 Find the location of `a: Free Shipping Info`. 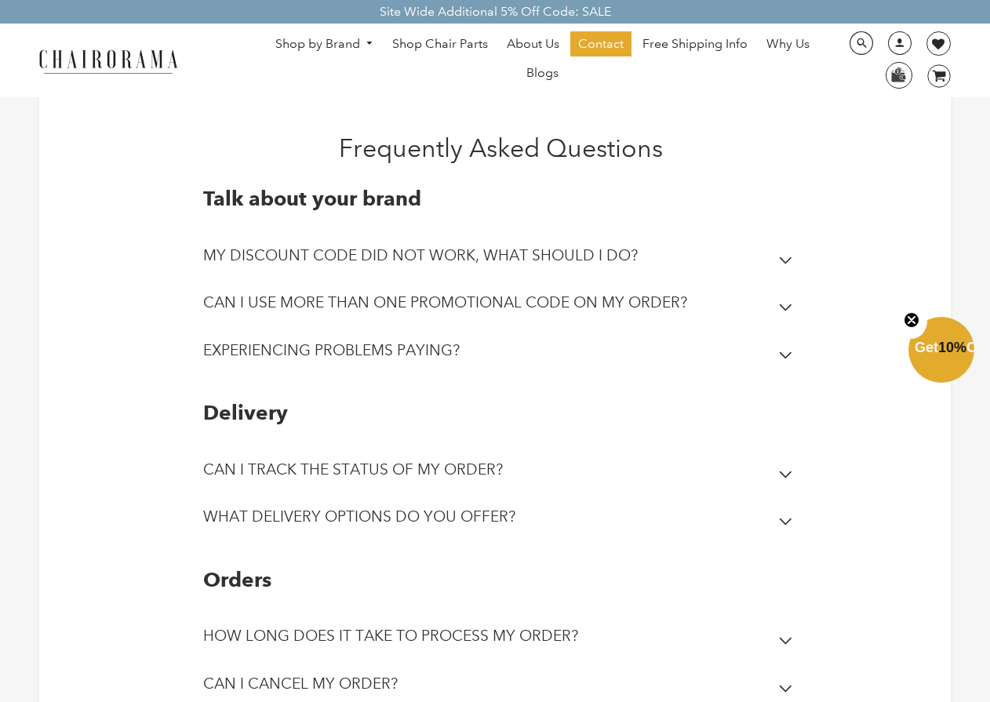

a: Free Shipping Info is located at coordinates (695, 44).